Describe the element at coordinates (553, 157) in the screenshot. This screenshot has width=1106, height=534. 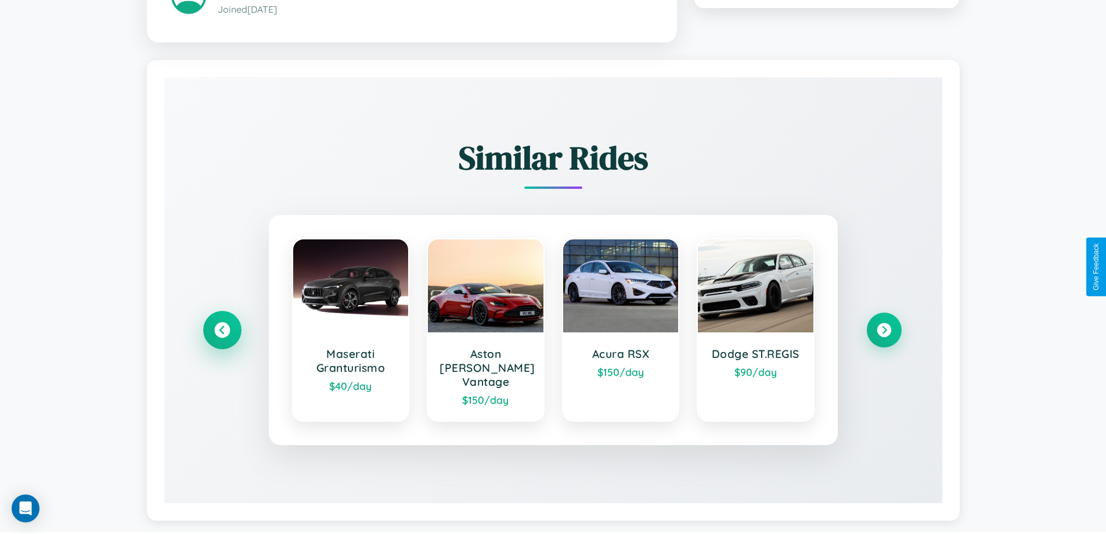
I see `h2: Similar Rides` at that location.